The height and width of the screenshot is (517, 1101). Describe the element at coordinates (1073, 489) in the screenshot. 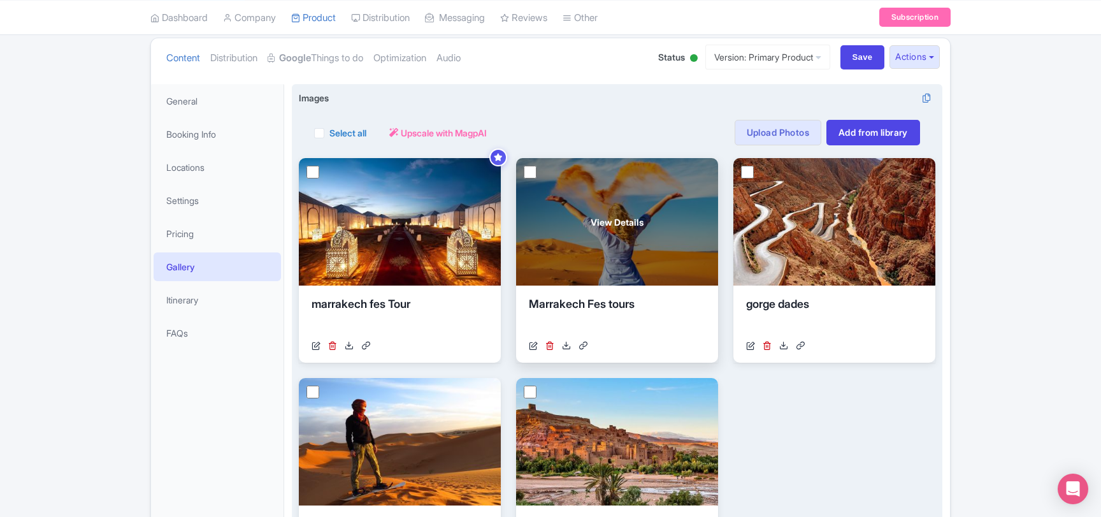

I see `div: Open Intercom Messenger` at that location.